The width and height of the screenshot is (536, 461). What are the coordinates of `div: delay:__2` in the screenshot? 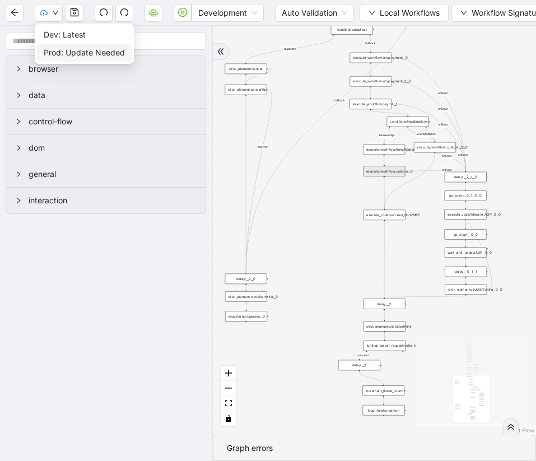 It's located at (385, 304).